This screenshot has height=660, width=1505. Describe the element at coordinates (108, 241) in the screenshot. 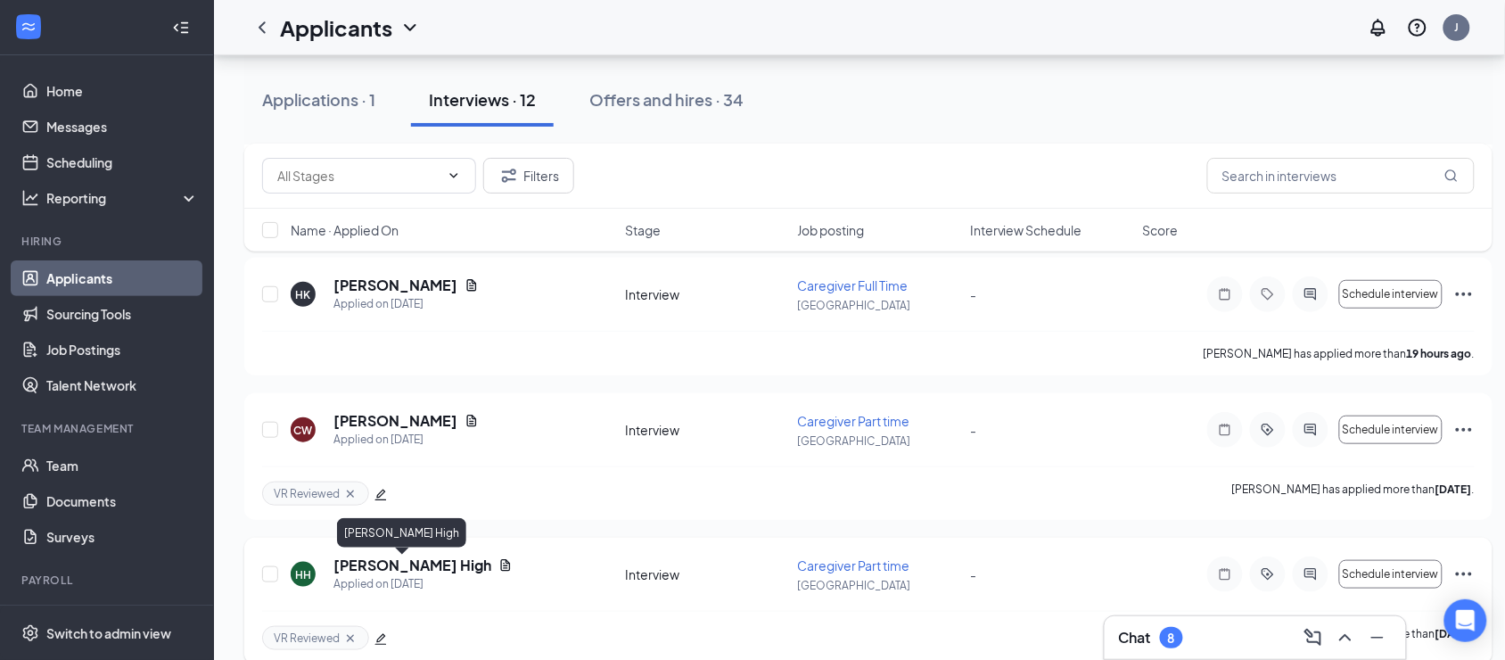

I see `div: Hiring` at that location.